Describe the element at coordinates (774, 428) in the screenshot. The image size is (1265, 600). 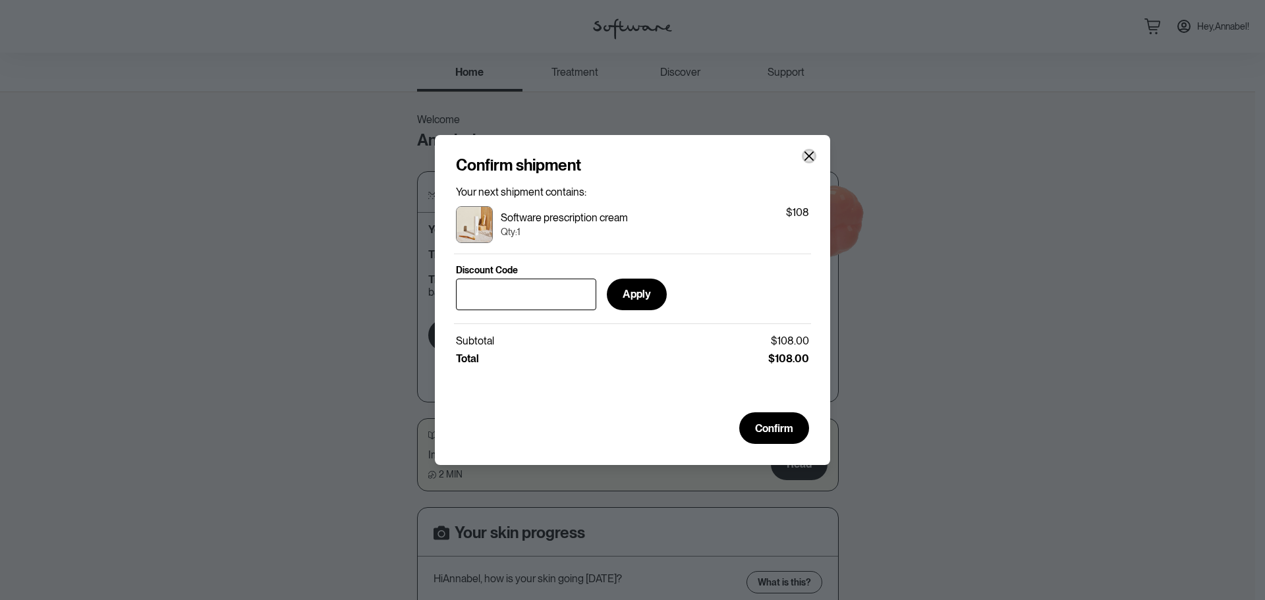
I see `span: Confirm` at that location.